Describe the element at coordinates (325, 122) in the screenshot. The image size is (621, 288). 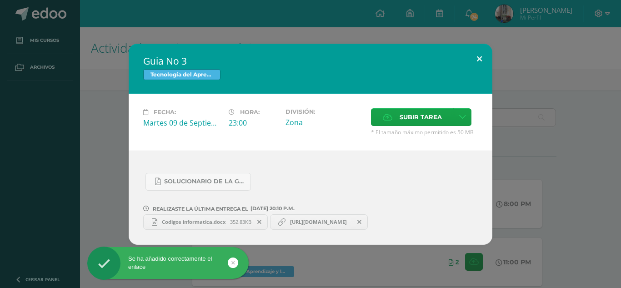
I see `div: Zona` at that location.